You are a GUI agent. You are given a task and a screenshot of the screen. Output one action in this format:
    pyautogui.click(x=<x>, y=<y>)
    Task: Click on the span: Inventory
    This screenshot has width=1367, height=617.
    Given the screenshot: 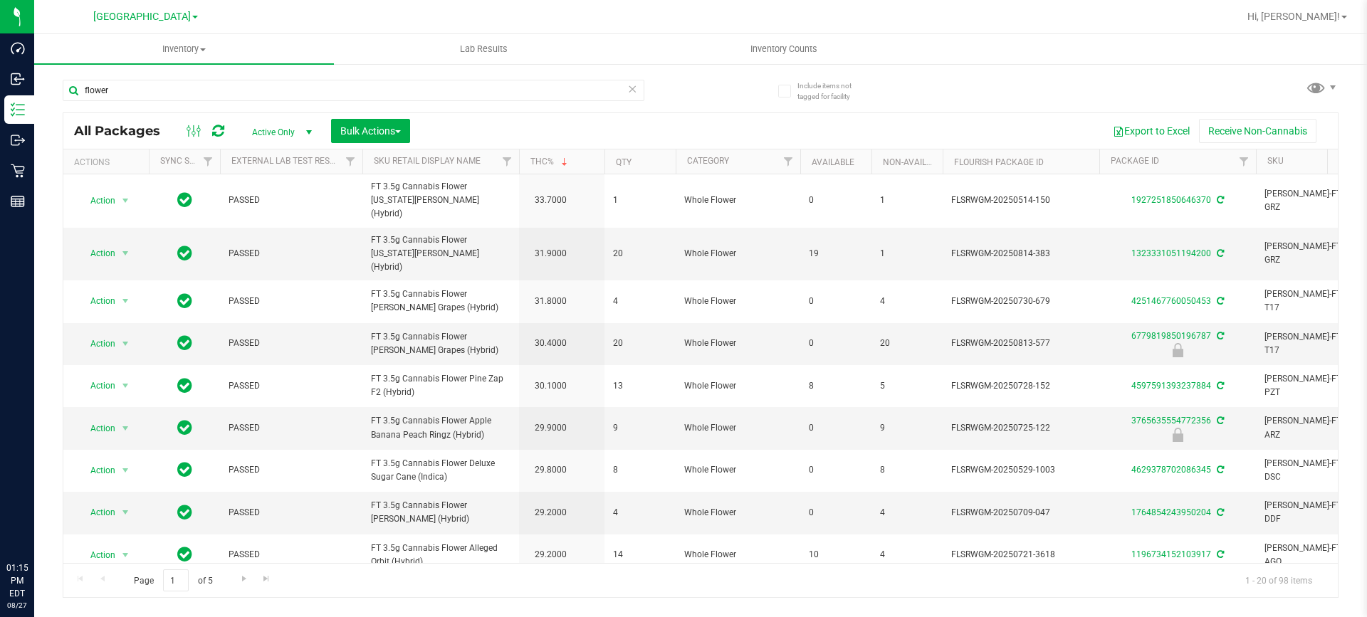 What is the action you would take?
    pyautogui.click(x=184, y=49)
    